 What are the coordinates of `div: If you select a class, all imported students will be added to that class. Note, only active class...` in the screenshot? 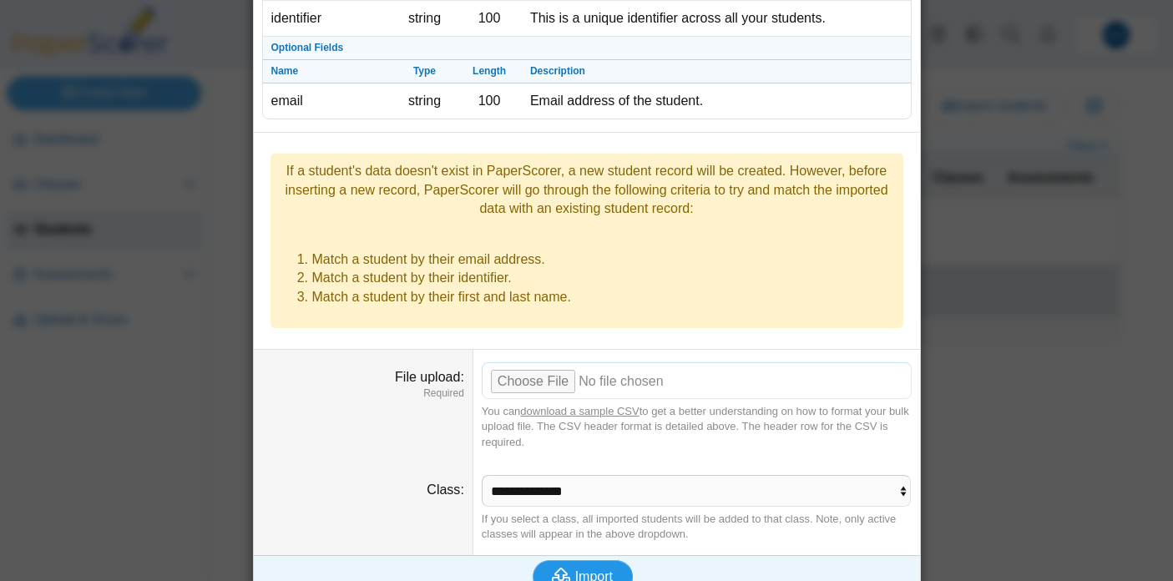 It's located at (696, 527).